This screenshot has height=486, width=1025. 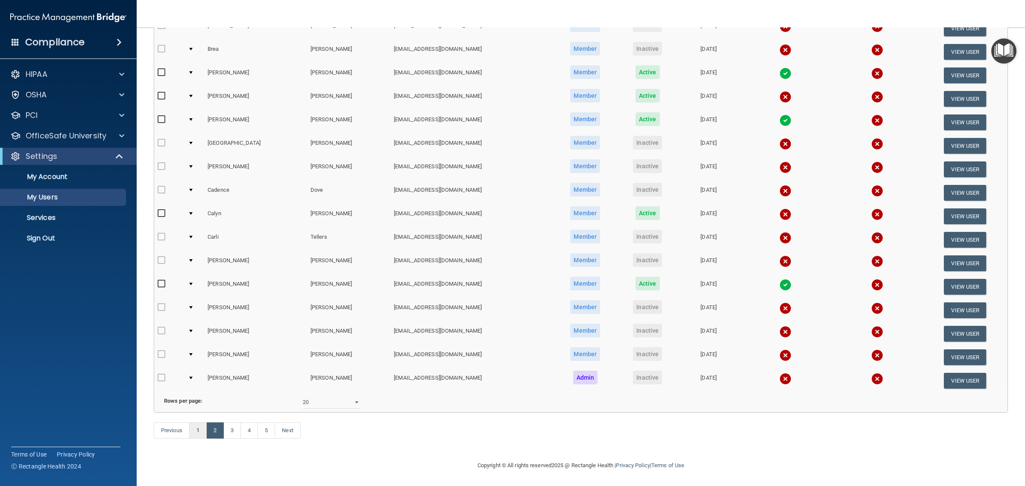 What do you see at coordinates (287, 431) in the screenshot?
I see `a: Next` at bounding box center [287, 431].